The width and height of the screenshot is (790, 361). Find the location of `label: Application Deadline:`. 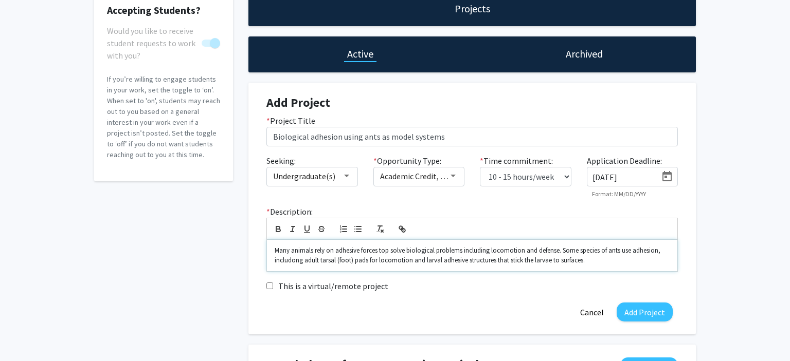

label: Application Deadline: is located at coordinates (624, 161).